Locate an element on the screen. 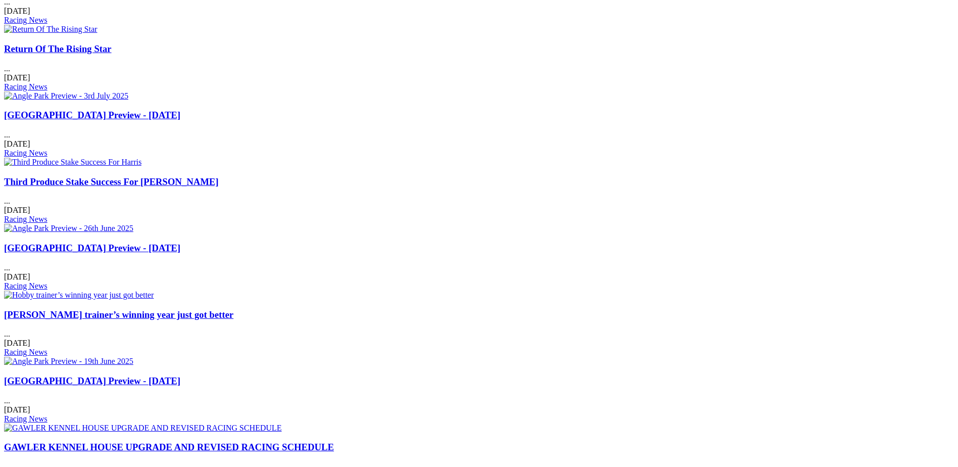 This screenshot has height=467, width=958. a: GAWLER KENNEL HOUSE UPGRADE AND REVISED RACING SCHEDULE is located at coordinates (169, 446).